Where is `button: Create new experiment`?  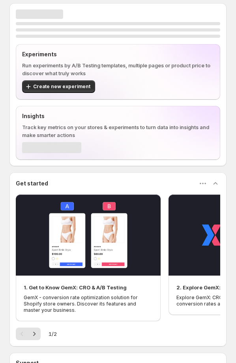 button: Create new experiment is located at coordinates (58, 87).